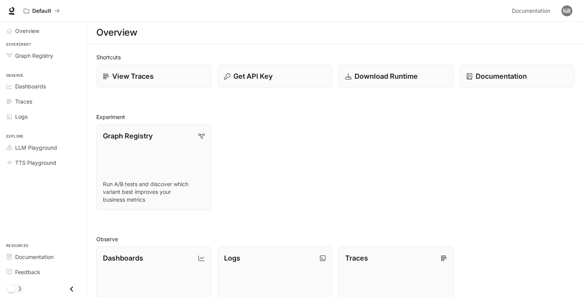  I want to click on a: Traces, so click(43, 101).